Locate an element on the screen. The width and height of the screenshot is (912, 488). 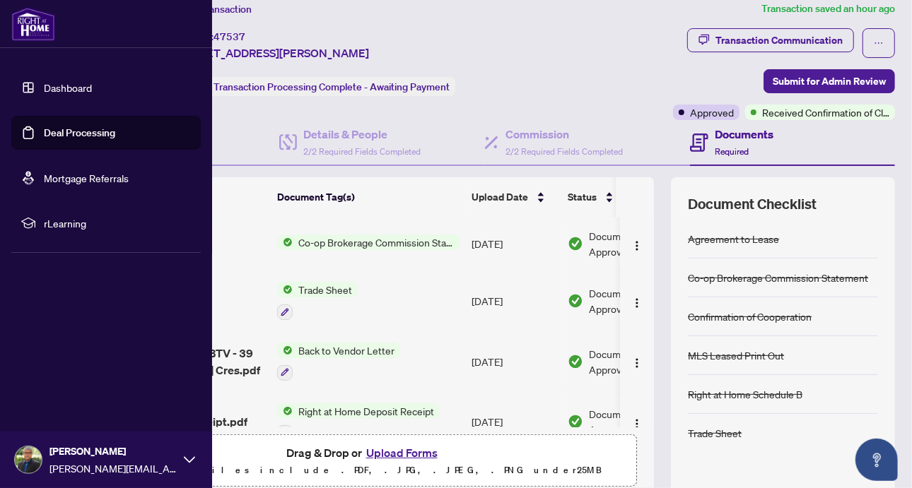
span: Submit for Admin Review is located at coordinates (829, 81).